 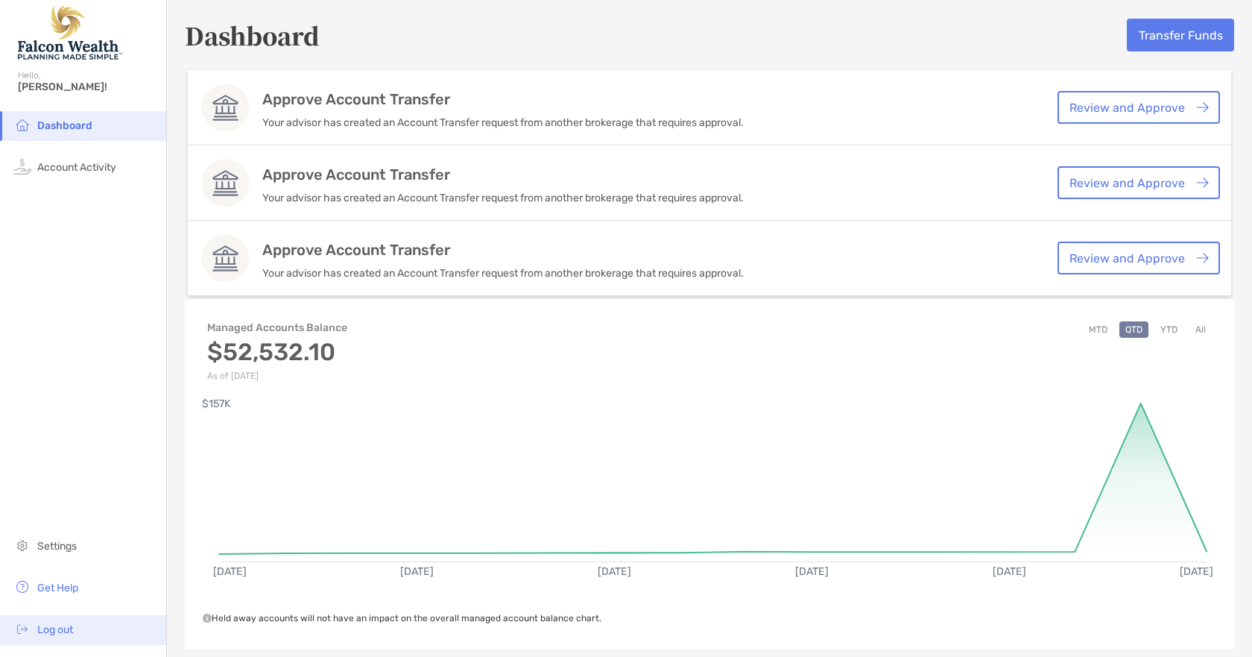 What do you see at coordinates (70, 33) in the screenshot?
I see `img: Falcon Wealth Planning Logo` at bounding box center [70, 33].